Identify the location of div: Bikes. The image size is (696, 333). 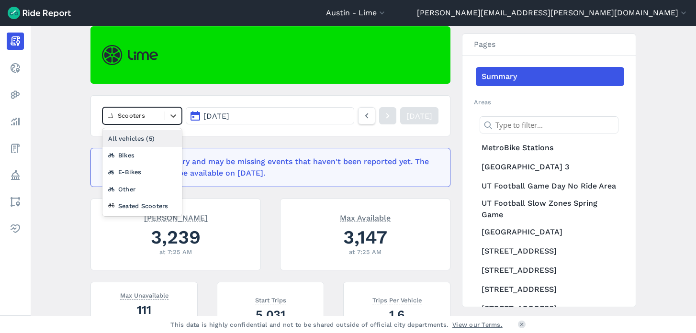
(142, 155).